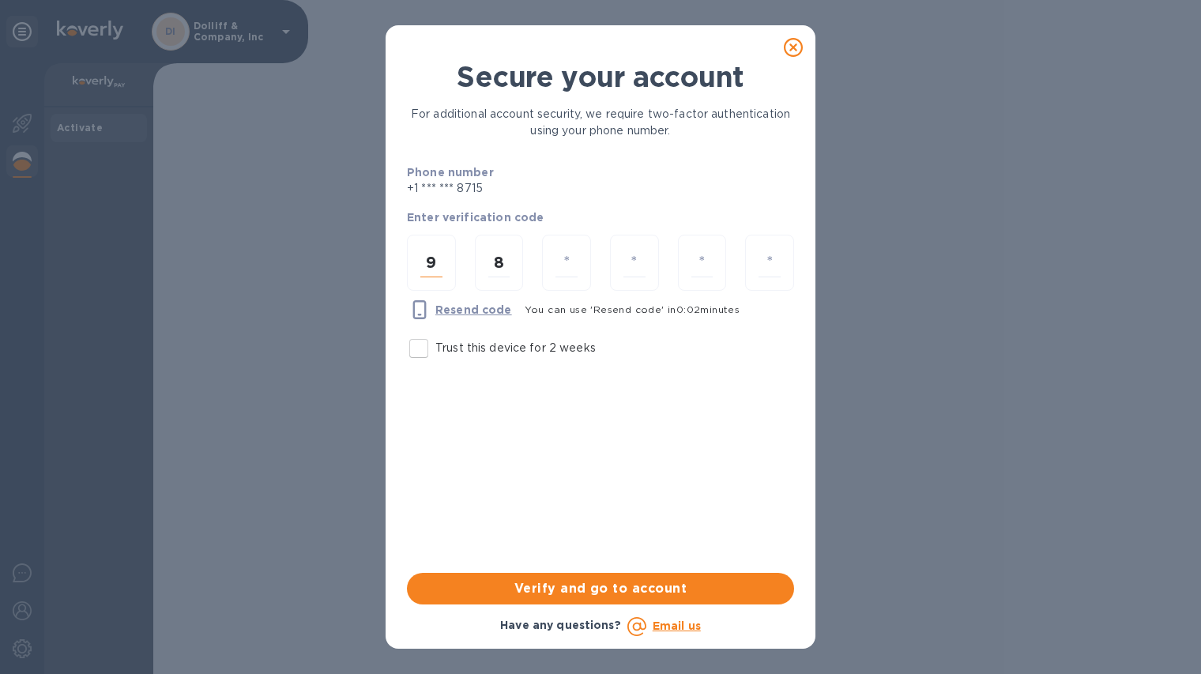 The width and height of the screenshot is (1201, 674). What do you see at coordinates (450, 172) in the screenshot?
I see `b: Phone number` at bounding box center [450, 172].